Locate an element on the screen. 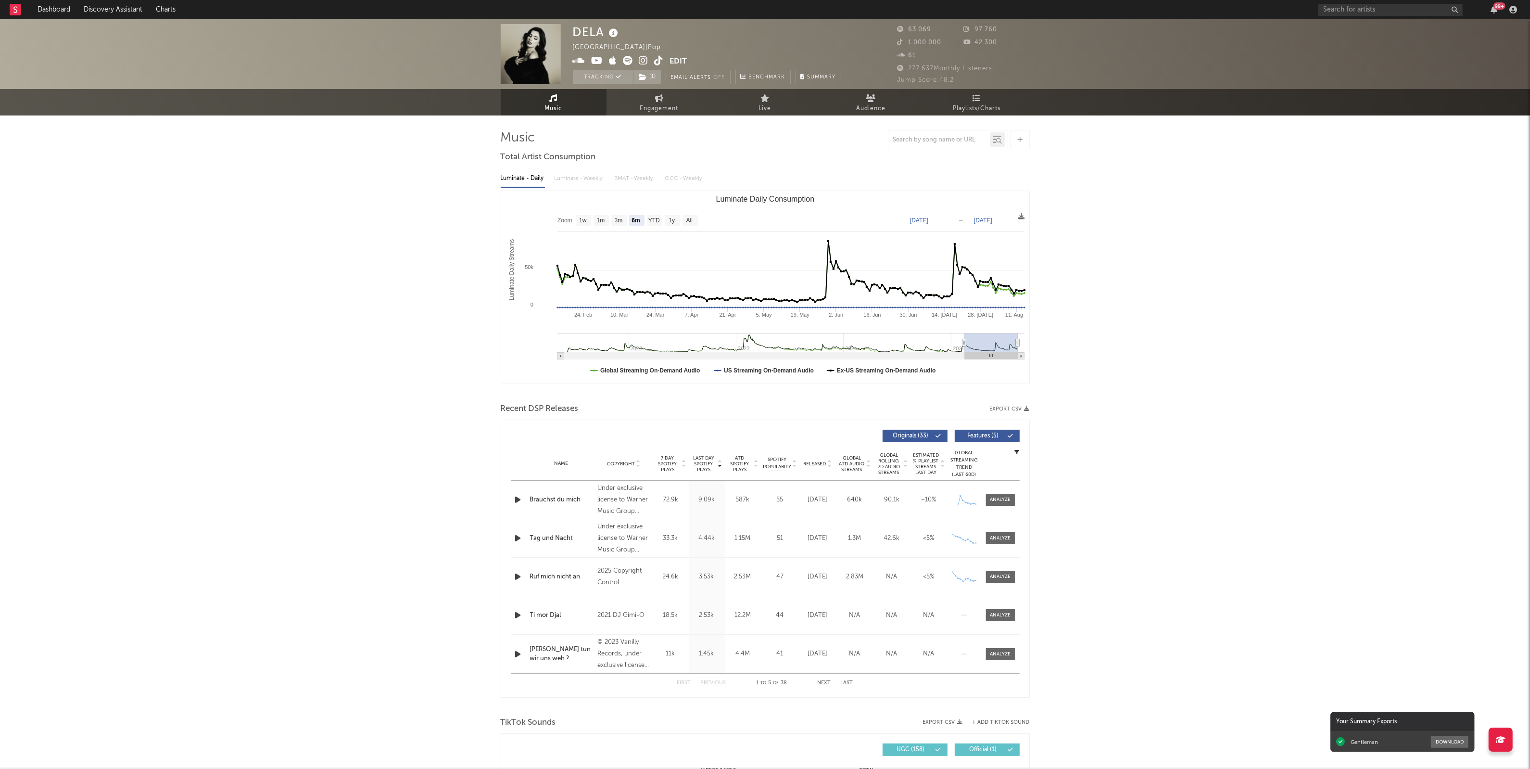 This screenshot has height=769, width=1530. button: First is located at coordinates (684, 683).